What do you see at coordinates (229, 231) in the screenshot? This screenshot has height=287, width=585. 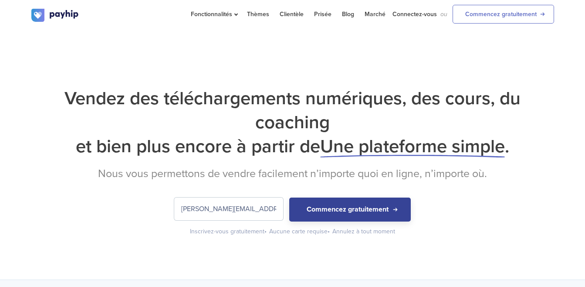 I see `div: Inscrivez-vous gratuitement` at bounding box center [229, 231].